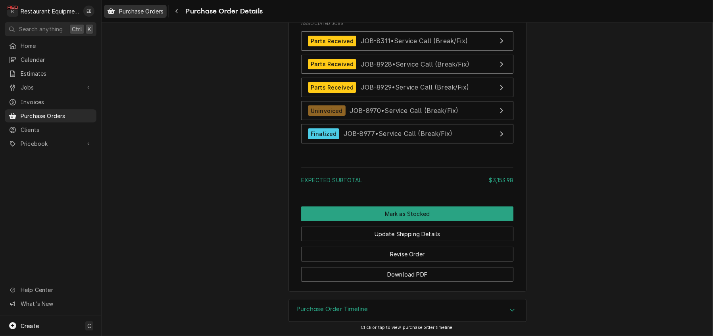  Describe the element at coordinates (30, 326) in the screenshot. I see `span: Create` at that location.